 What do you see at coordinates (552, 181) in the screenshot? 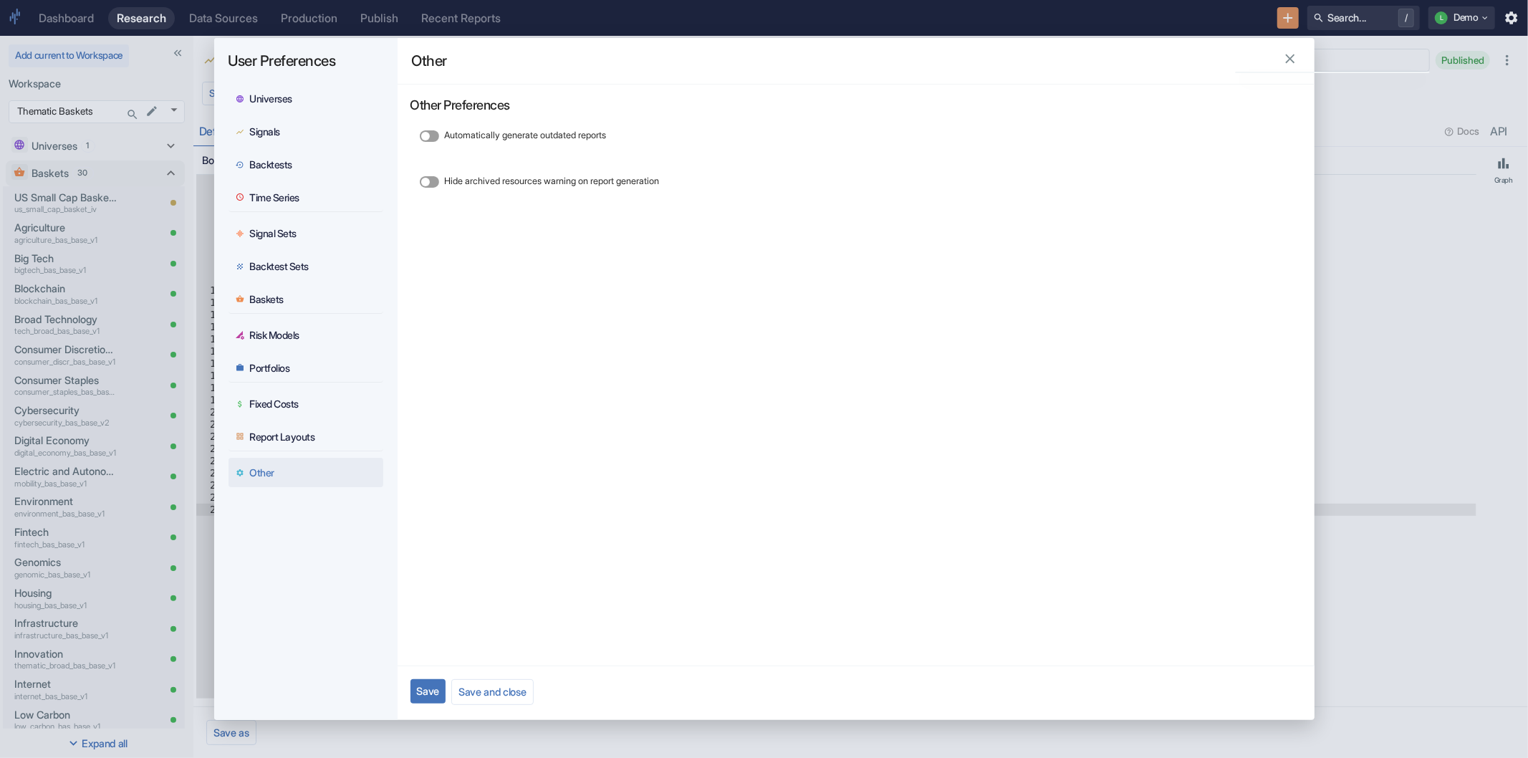
I see `span: Hide archived resources warning on report generation` at bounding box center [552, 181].